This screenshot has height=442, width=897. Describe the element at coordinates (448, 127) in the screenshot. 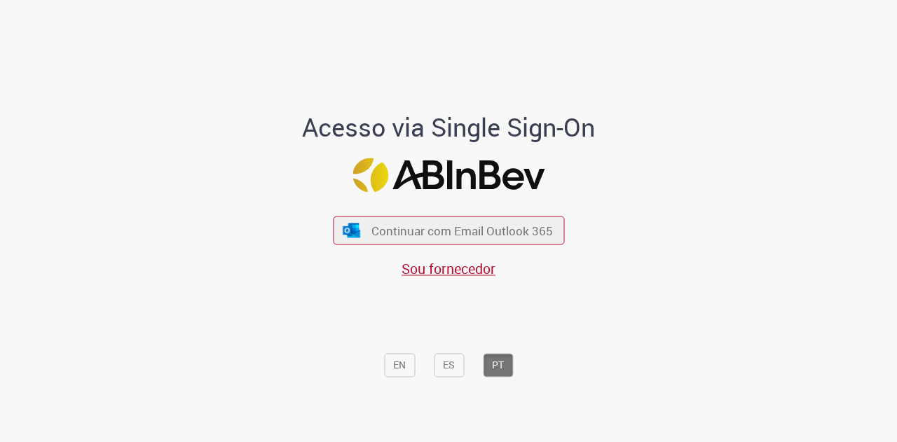

I see `h1: Acesso via Single Sign-On` at that location.